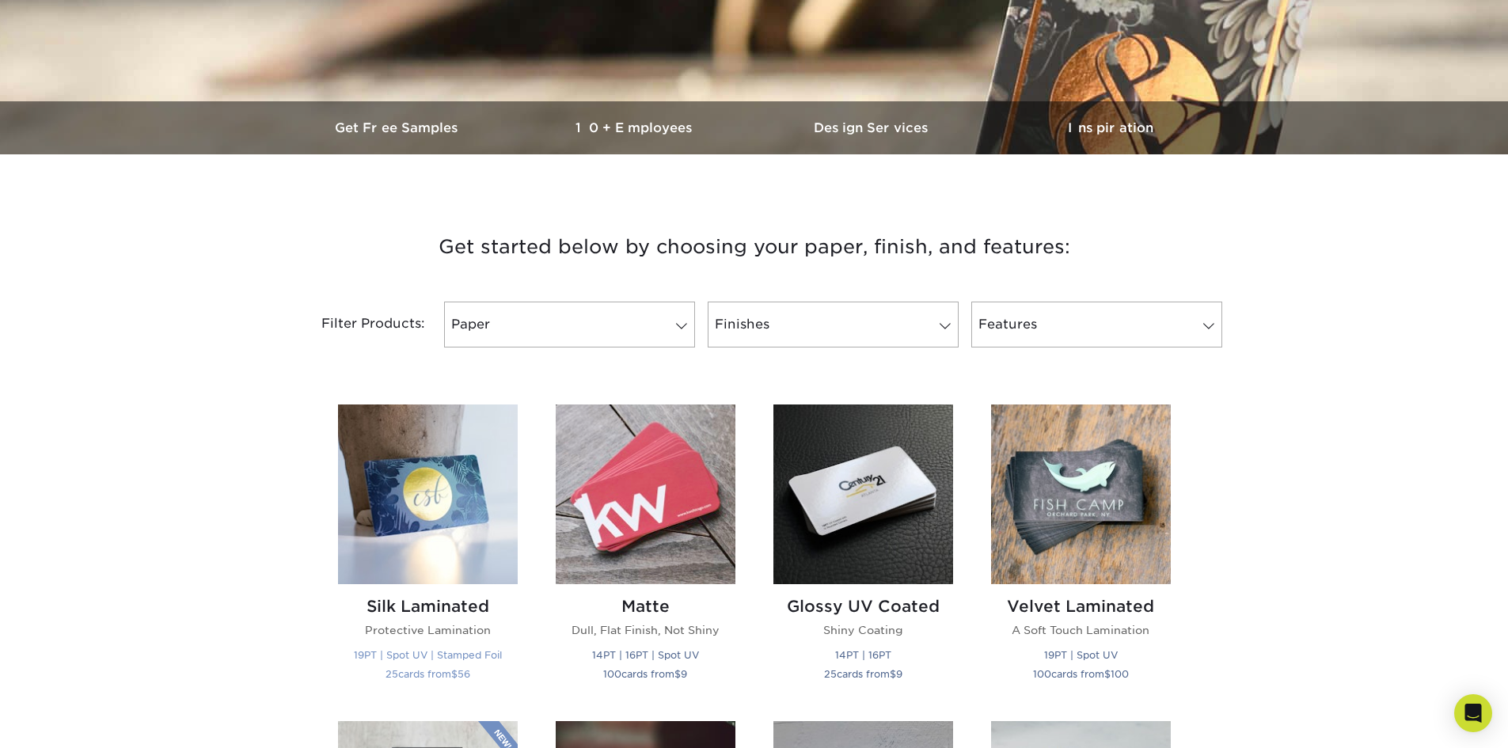 Image resolution: width=1508 pixels, height=748 pixels. Describe the element at coordinates (1080, 655) in the screenshot. I see `small: 19PT | Spot UV` at that location.